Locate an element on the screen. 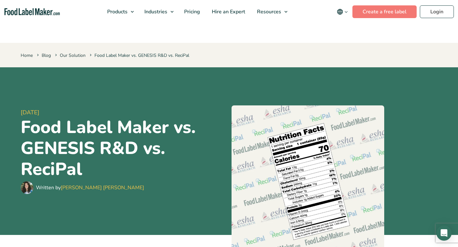 This screenshot has height=247, width=458. span: Food Label Maker vs. GENESIS R&D vs. ReciPal is located at coordinates (139, 55).